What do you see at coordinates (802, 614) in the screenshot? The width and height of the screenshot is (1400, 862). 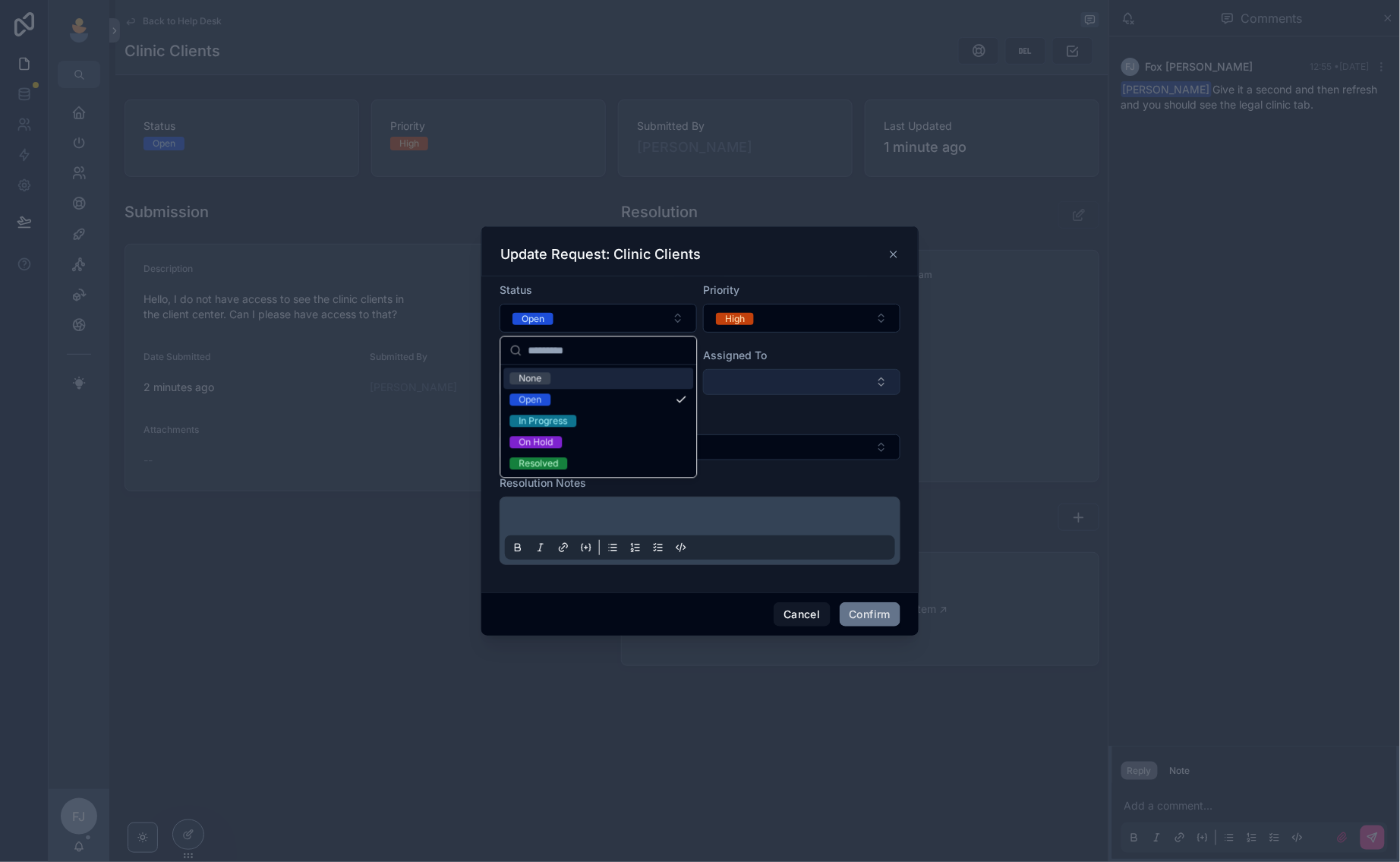 I see `button: Cancel` at bounding box center [802, 614].